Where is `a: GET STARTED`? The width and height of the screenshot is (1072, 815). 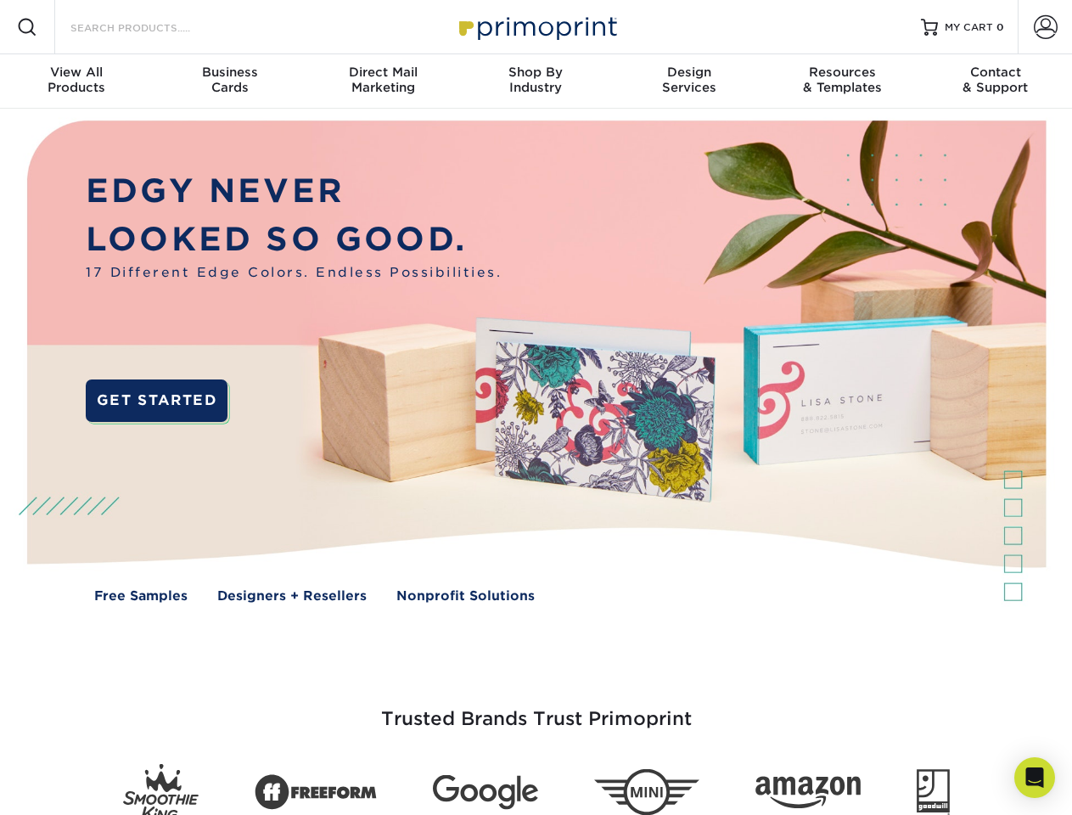 a: GET STARTED is located at coordinates (156, 401).